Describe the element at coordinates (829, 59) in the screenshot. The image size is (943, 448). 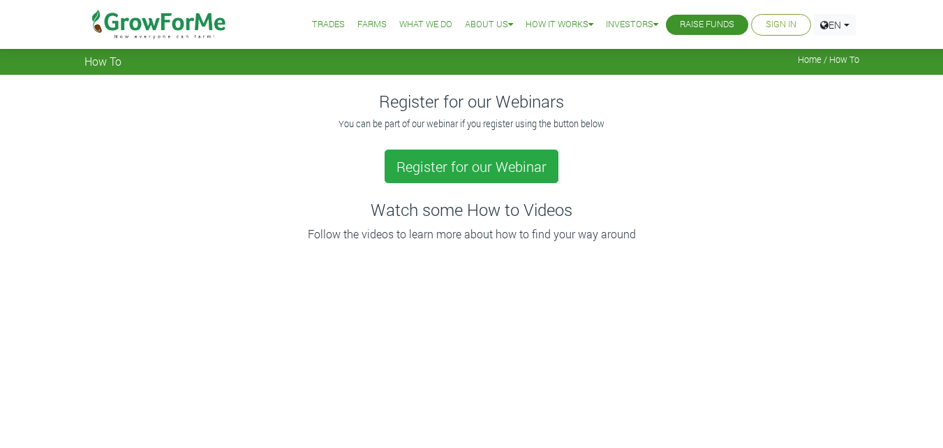
I see `span: Home / How To` at that location.